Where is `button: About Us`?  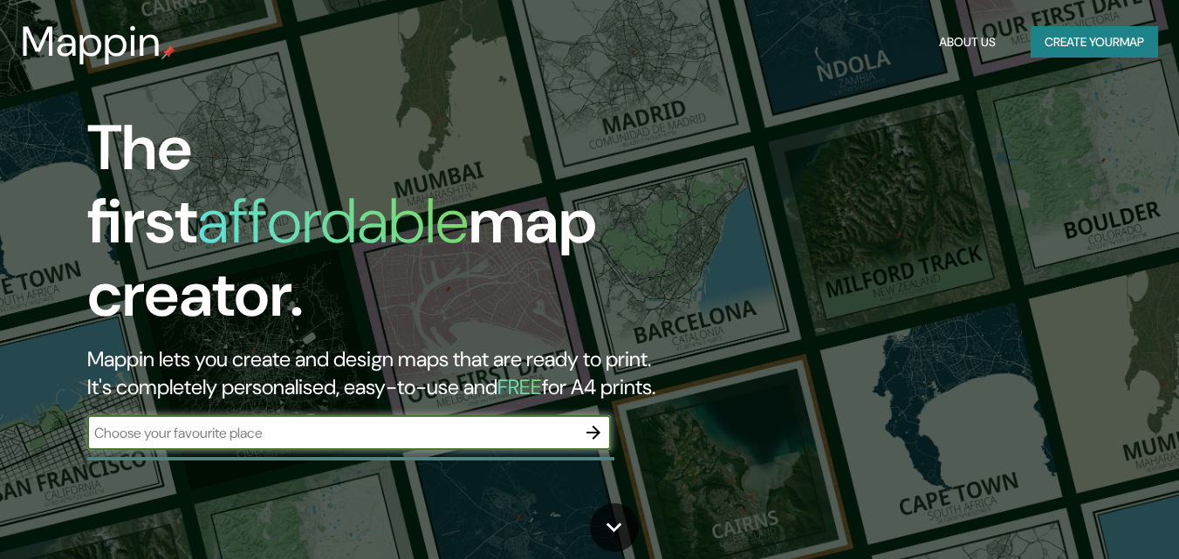
button: About Us is located at coordinates (967, 42).